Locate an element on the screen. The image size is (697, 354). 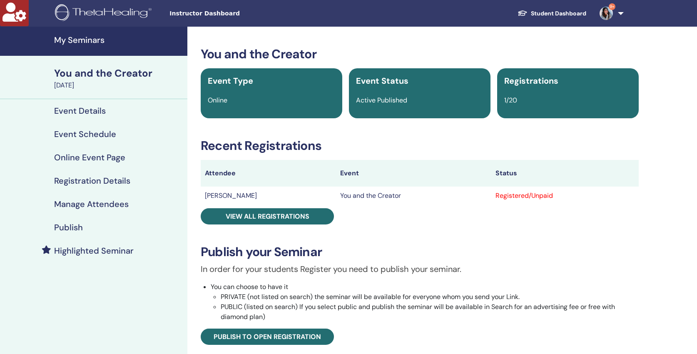
span: Event Type is located at coordinates (230, 81).